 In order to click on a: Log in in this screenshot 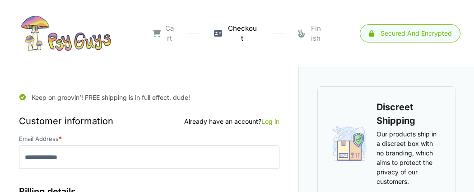, I will do `click(271, 121)`.